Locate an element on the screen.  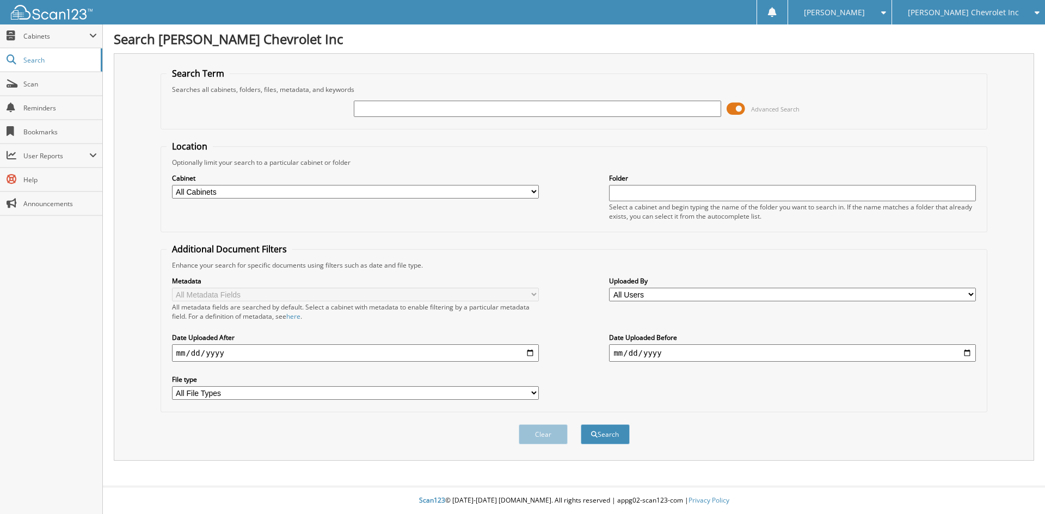
a: Privacy Policy is located at coordinates (708, 500).